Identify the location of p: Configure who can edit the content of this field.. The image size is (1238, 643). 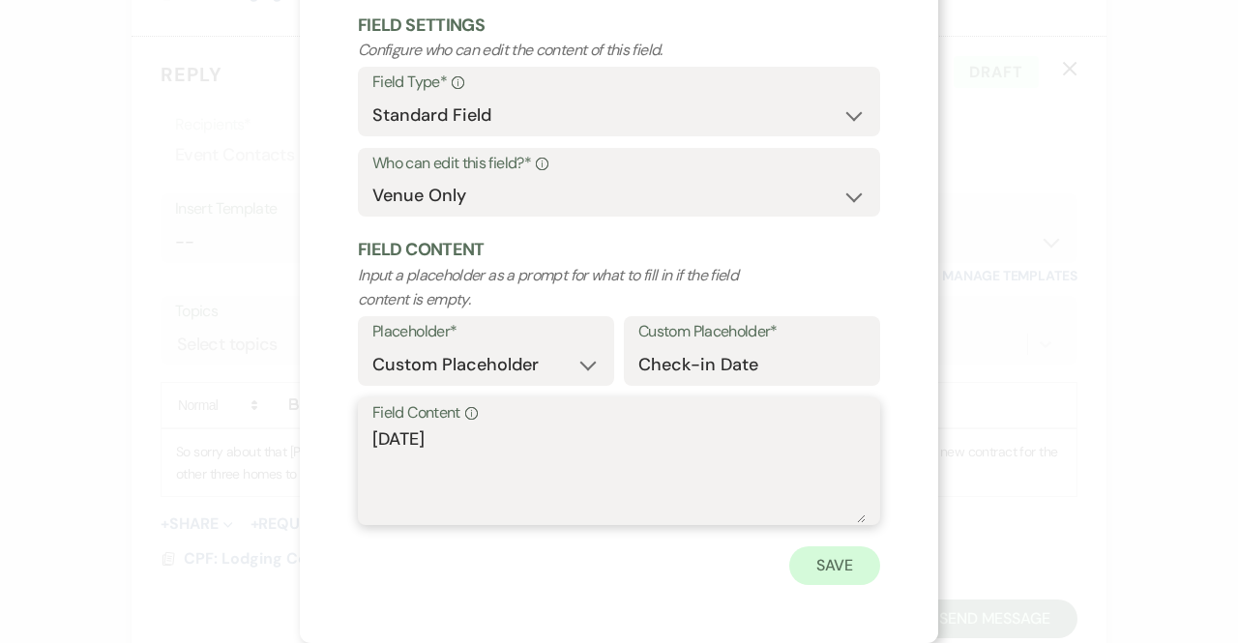
(567, 50).